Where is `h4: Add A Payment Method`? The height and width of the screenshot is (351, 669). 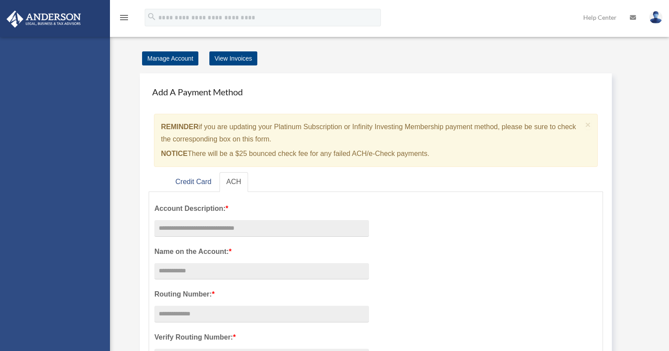 h4: Add A Payment Method is located at coordinates (376, 92).